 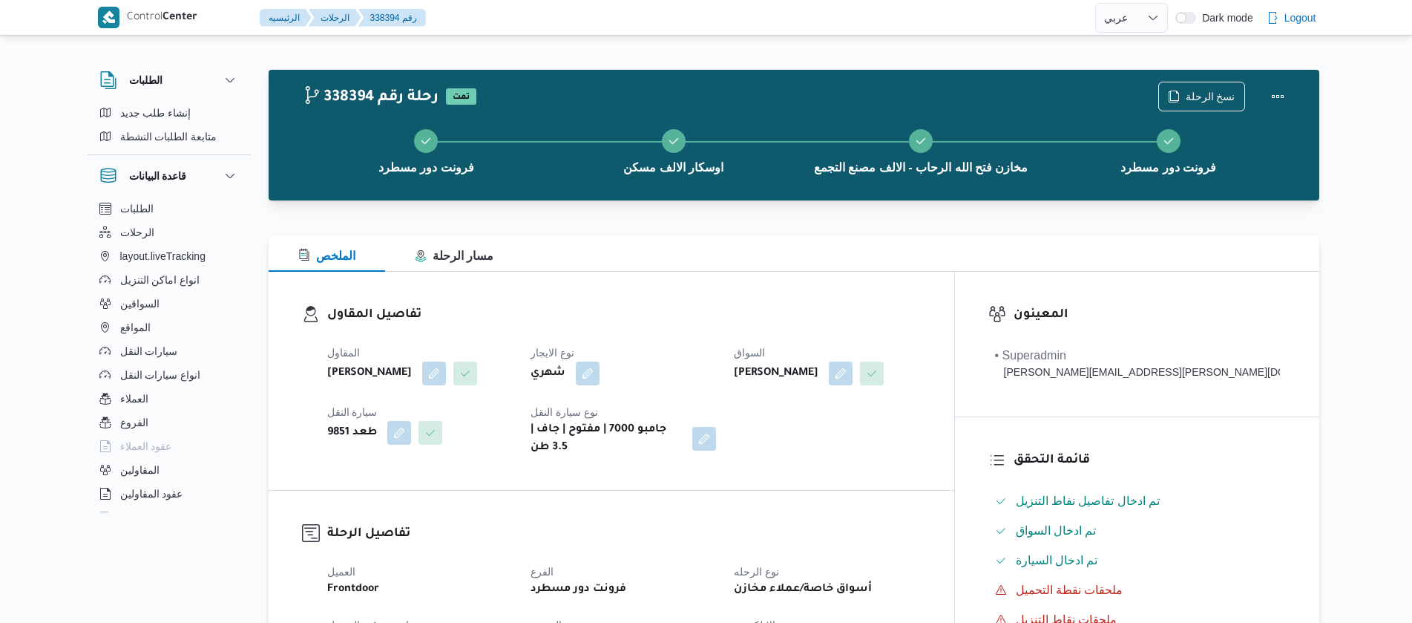 What do you see at coordinates (169, 517) in the screenshot?
I see `button: اجهزة التليفون` at bounding box center [169, 517].